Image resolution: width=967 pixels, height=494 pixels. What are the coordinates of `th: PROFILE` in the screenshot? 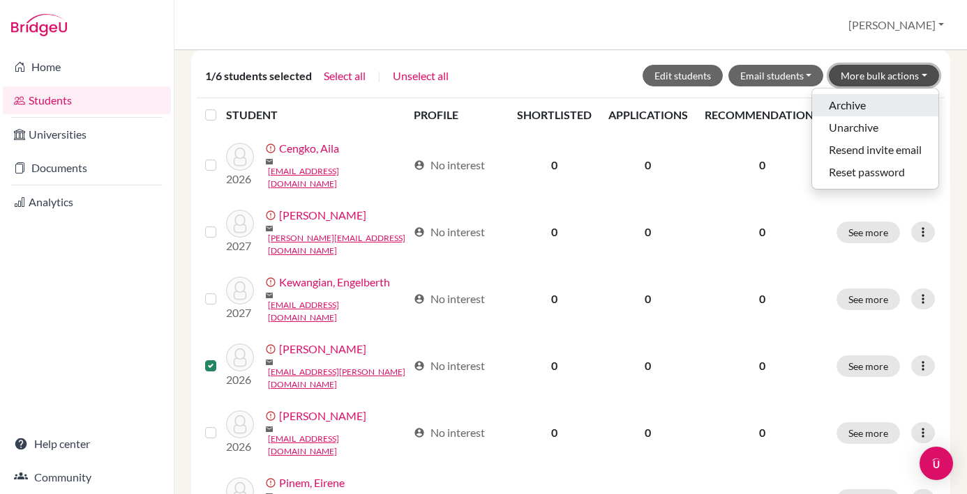 It's located at (457, 115).